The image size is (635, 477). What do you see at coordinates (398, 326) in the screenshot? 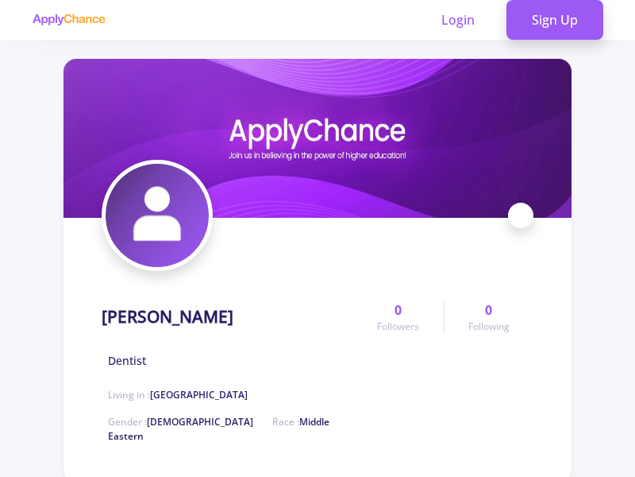
I see `span: Followers` at bounding box center [398, 326].